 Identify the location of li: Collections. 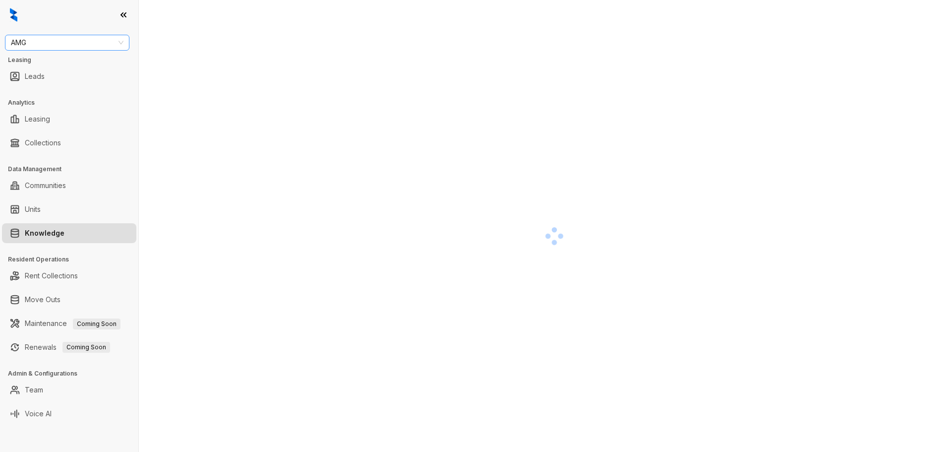
(69, 143).